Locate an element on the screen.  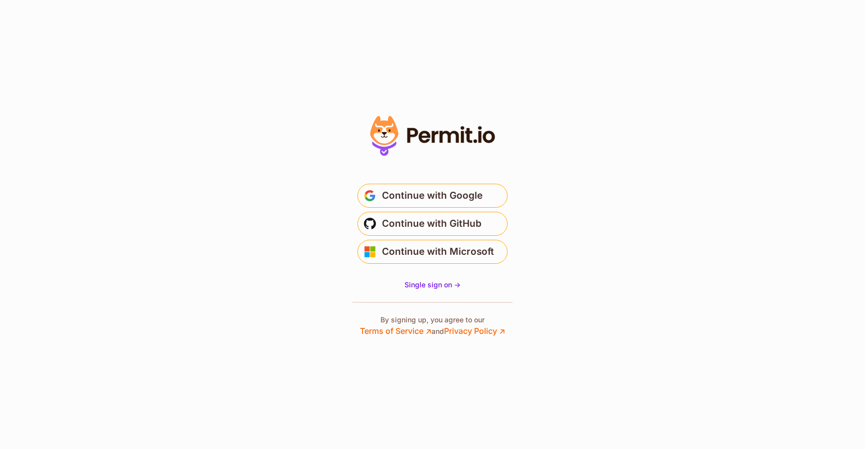
a: Privacy Policy ↗ is located at coordinates (475, 331).